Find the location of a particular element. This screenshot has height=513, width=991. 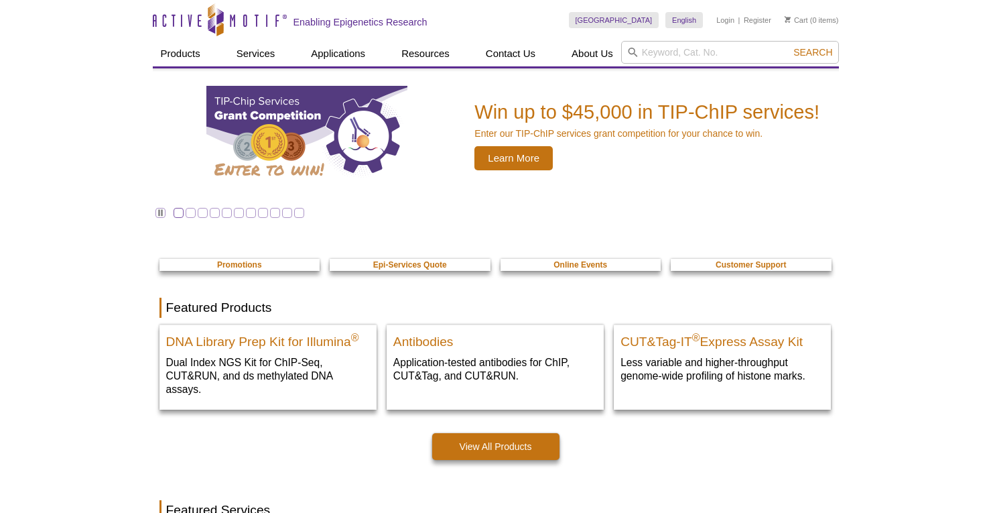

h2: Enabling Epigenetics Research is located at coordinates (361, 22).